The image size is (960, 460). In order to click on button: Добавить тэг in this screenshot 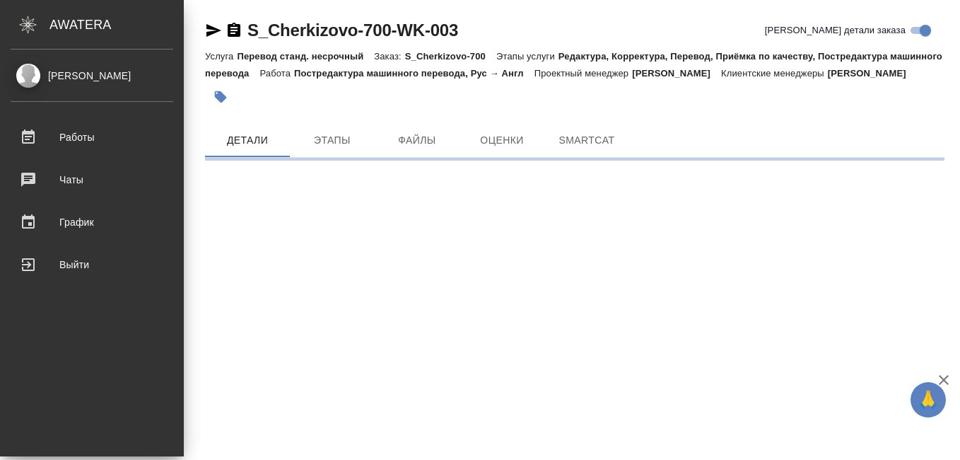, I will do `click(221, 97)`.